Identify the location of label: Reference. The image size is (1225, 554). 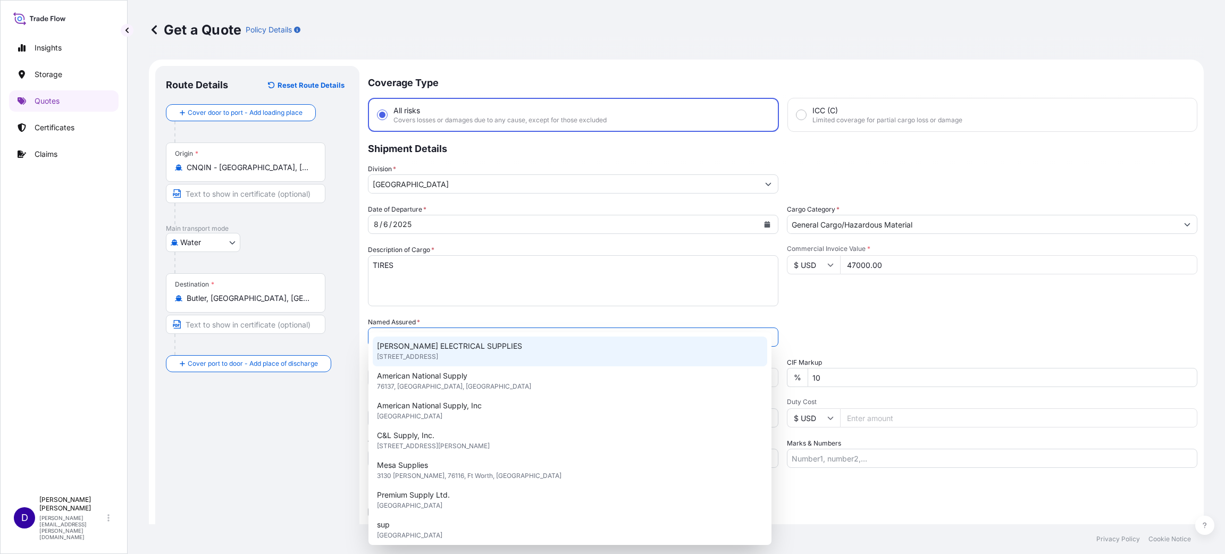
(383, 403).